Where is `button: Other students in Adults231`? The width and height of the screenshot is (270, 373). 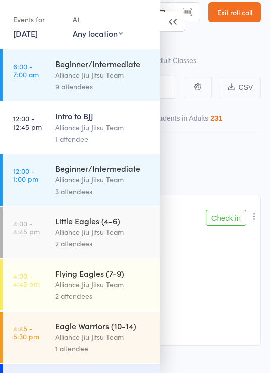
button: Other students in Adults231 is located at coordinates (178, 121).